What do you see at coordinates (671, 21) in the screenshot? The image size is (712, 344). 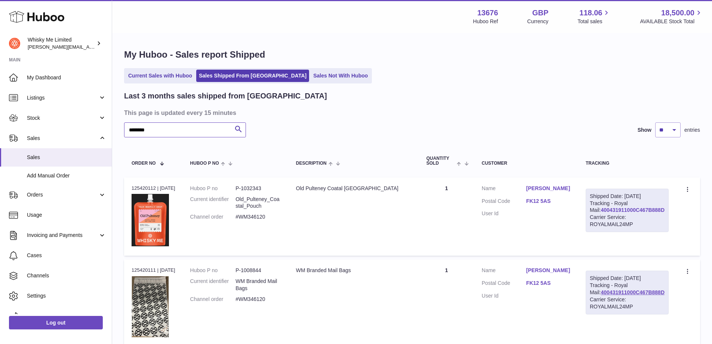 I see `span: AVAILABLE Stock Total` at bounding box center [671, 21].